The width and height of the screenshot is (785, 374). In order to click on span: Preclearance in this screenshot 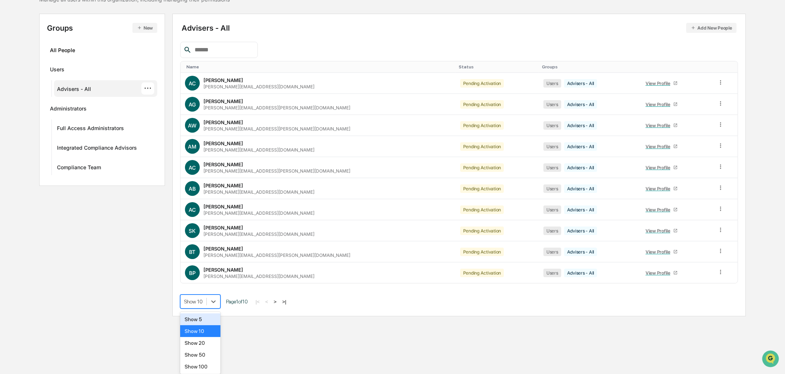, I will do `click(31, 97)`.